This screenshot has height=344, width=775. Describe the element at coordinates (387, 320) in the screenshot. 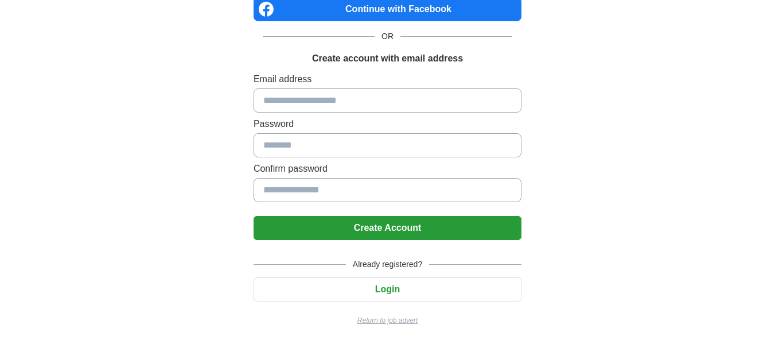

I see `p: Return to job advert` at that location.